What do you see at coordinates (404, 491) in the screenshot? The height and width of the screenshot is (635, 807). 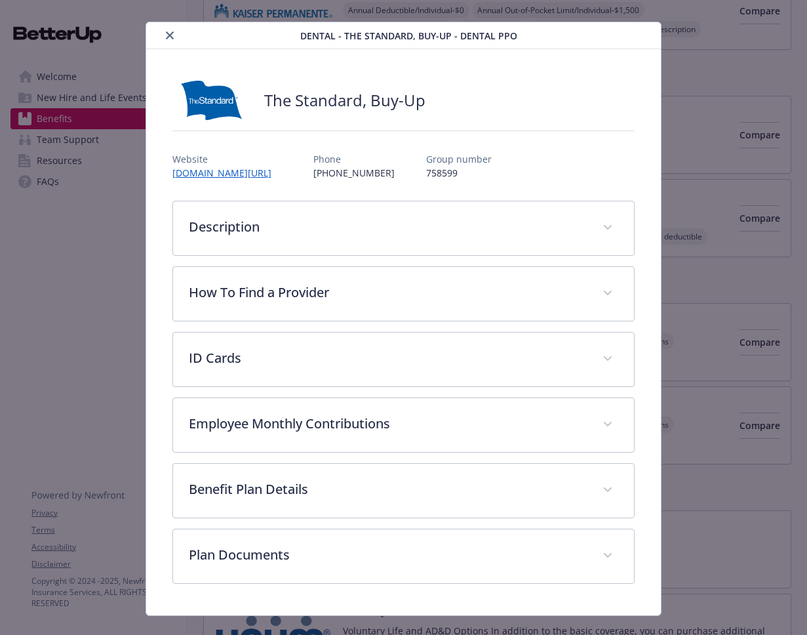 I see `div: Benefit Plan Details` at bounding box center [404, 491].